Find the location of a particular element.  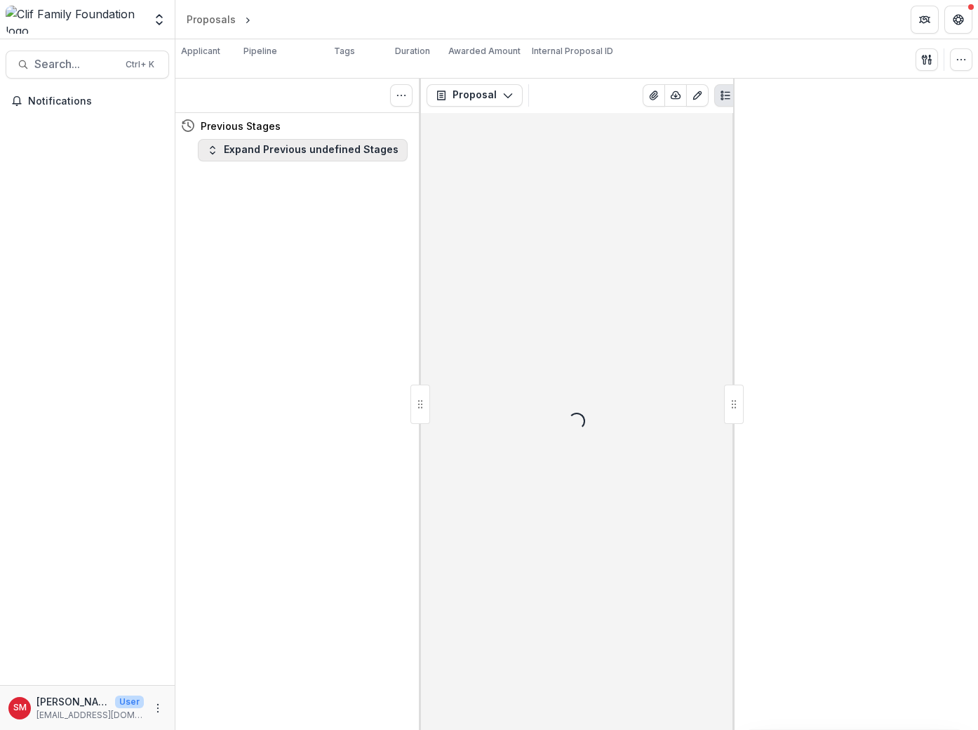

button: Edit as form is located at coordinates (697, 95).